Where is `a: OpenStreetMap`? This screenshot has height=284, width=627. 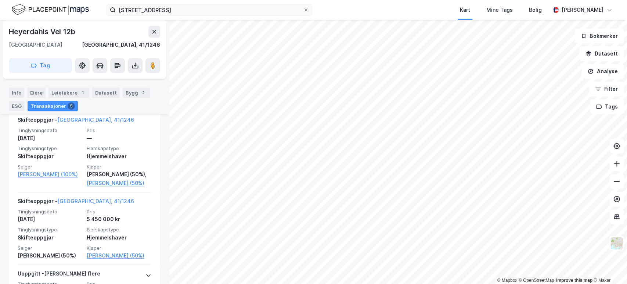 a: OpenStreetMap is located at coordinates (536, 280).